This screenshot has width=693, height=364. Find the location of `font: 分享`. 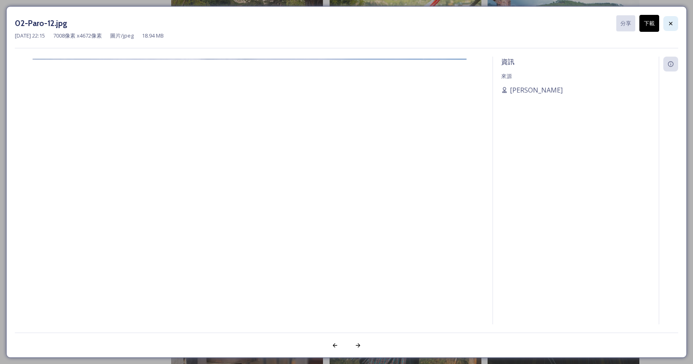

font: 分享 is located at coordinates (626, 23).